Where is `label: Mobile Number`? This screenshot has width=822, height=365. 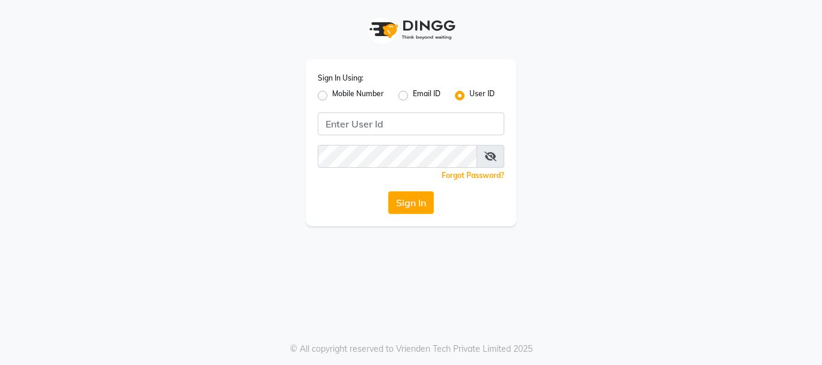
label: Mobile Number is located at coordinates (358, 96).